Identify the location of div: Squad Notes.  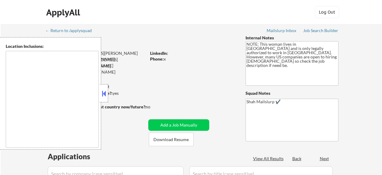
(292, 93).